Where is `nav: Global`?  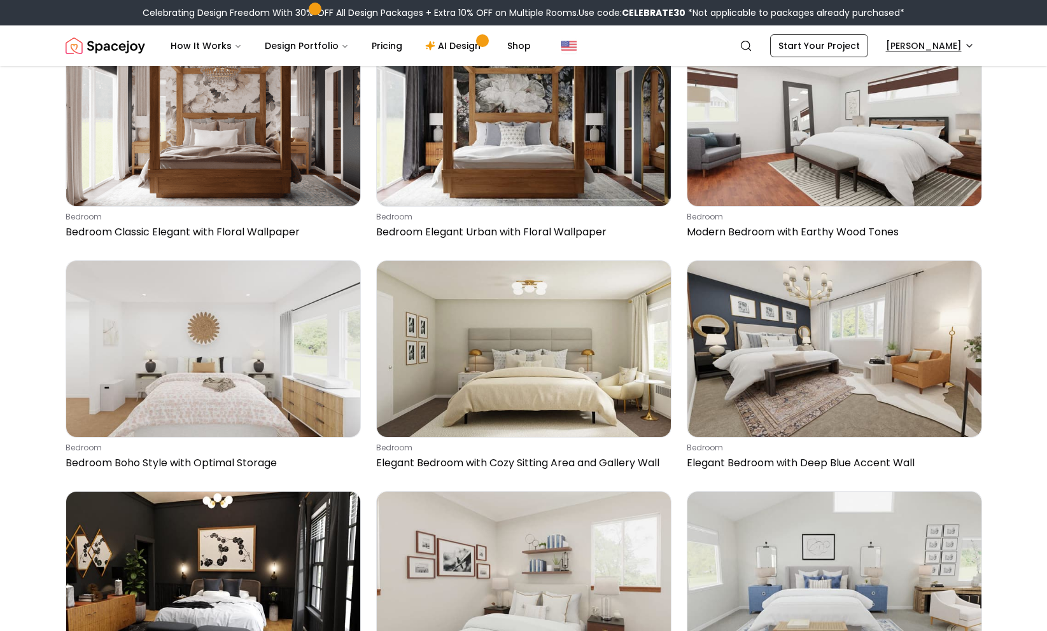 nav: Global is located at coordinates (524, 46).